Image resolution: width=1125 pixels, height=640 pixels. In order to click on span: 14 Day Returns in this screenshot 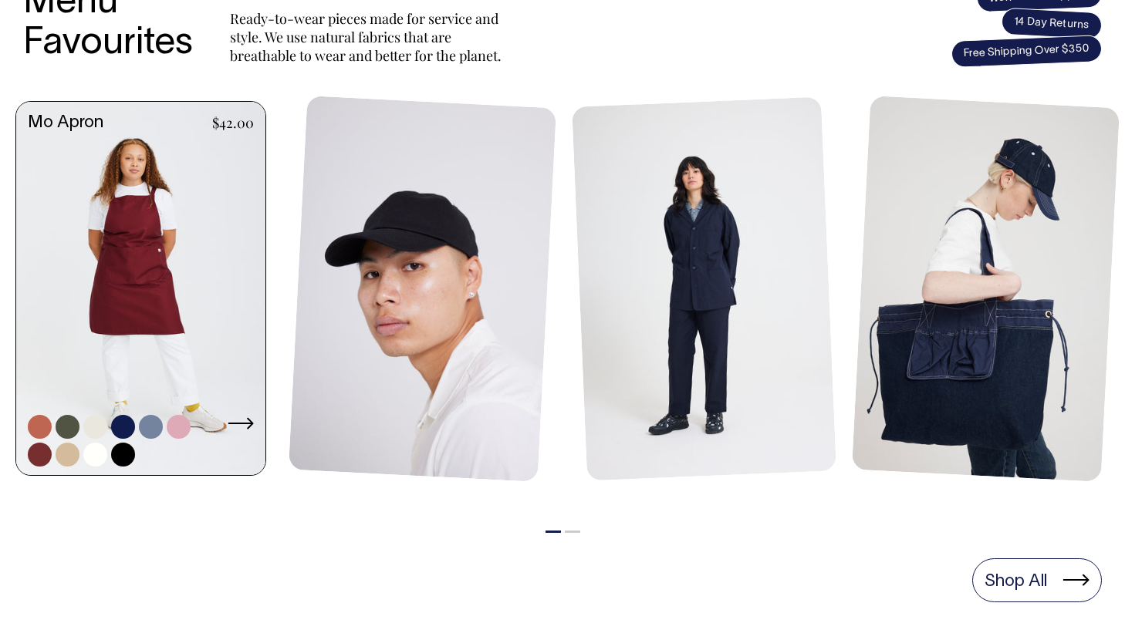, I will do `click(1051, 24)`.